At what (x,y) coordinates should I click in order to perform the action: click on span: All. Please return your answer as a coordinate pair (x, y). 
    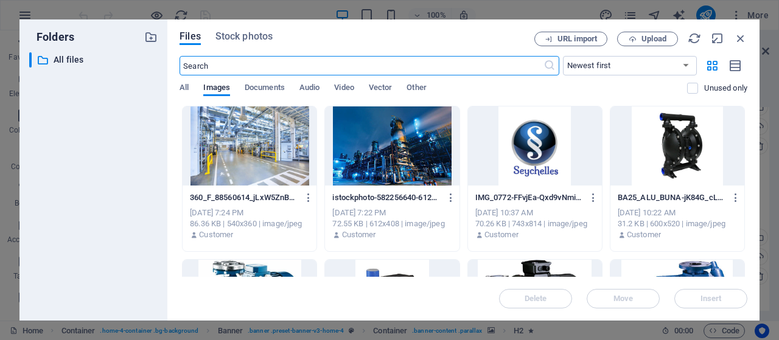
    Looking at the image, I should click on (184, 89).